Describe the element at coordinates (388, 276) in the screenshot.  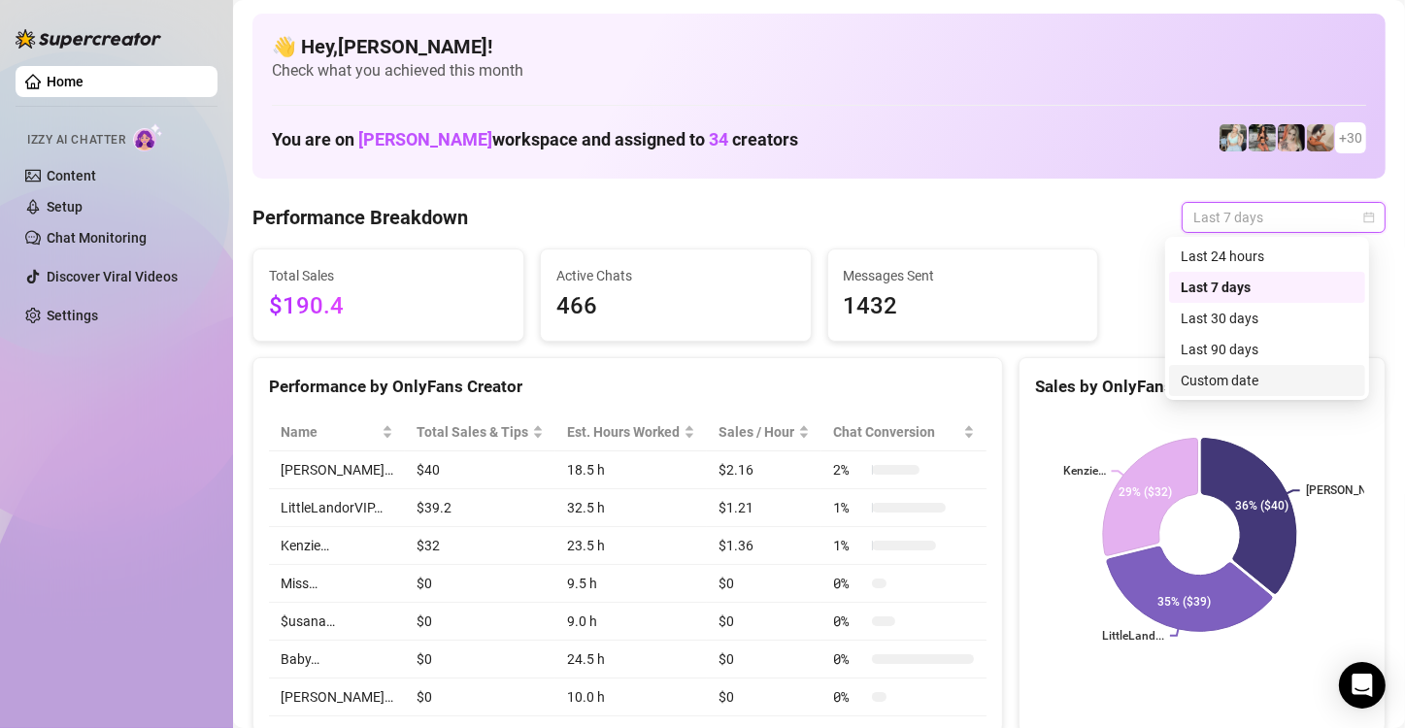
I see `span: Total Sales` at that location.